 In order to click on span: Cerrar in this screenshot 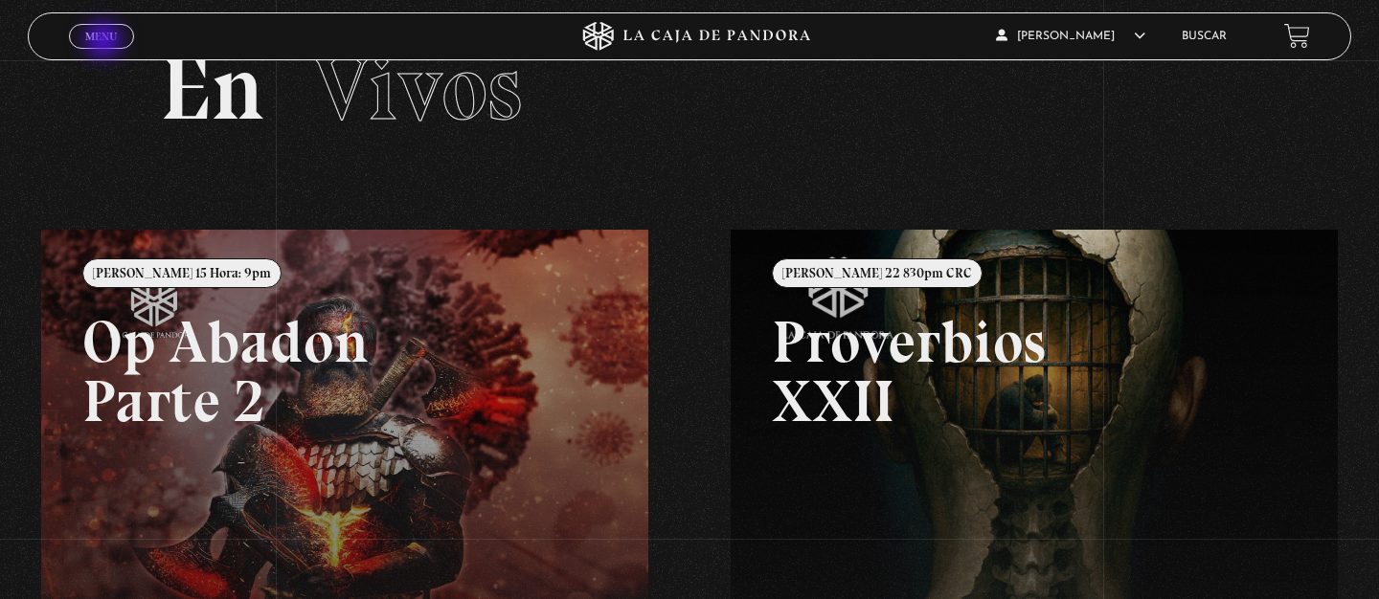, I will do `click(101, 53)`.